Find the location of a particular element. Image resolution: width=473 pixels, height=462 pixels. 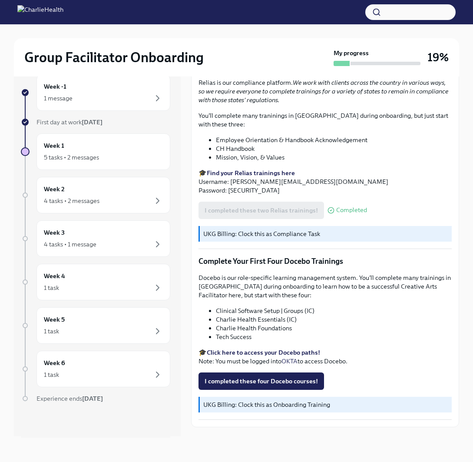

p: UKG Billing: Clock this as Onboarding Training is located at coordinates (326, 404).